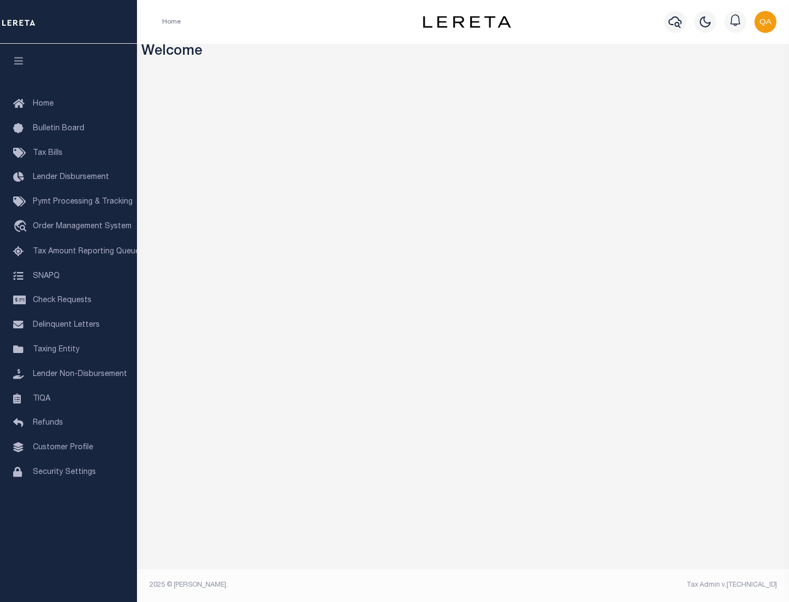  What do you see at coordinates (463, 52) in the screenshot?
I see `h3: Welcome` at bounding box center [463, 52].